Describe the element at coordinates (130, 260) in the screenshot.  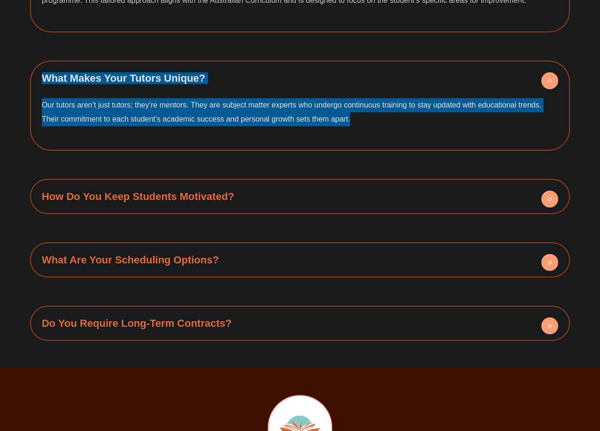
I see `a: What Are Your Scheduling Options?` at that location.